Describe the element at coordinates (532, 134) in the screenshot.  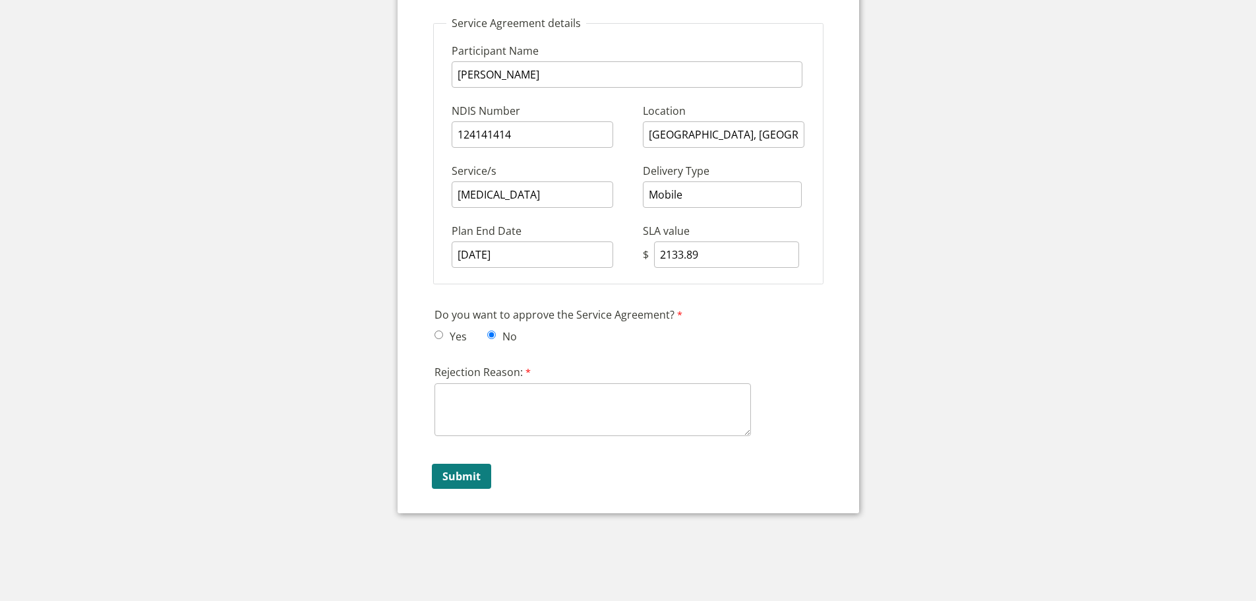
I see `input: NDIS Number` at that location.